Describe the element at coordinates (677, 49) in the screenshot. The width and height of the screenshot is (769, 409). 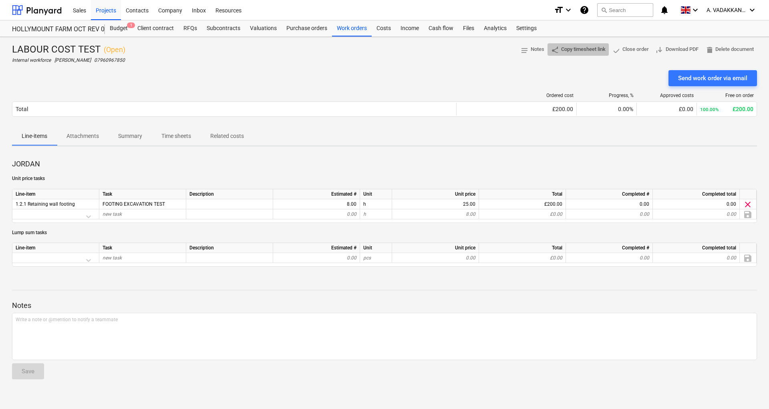
I see `span: Download PDF` at that location.